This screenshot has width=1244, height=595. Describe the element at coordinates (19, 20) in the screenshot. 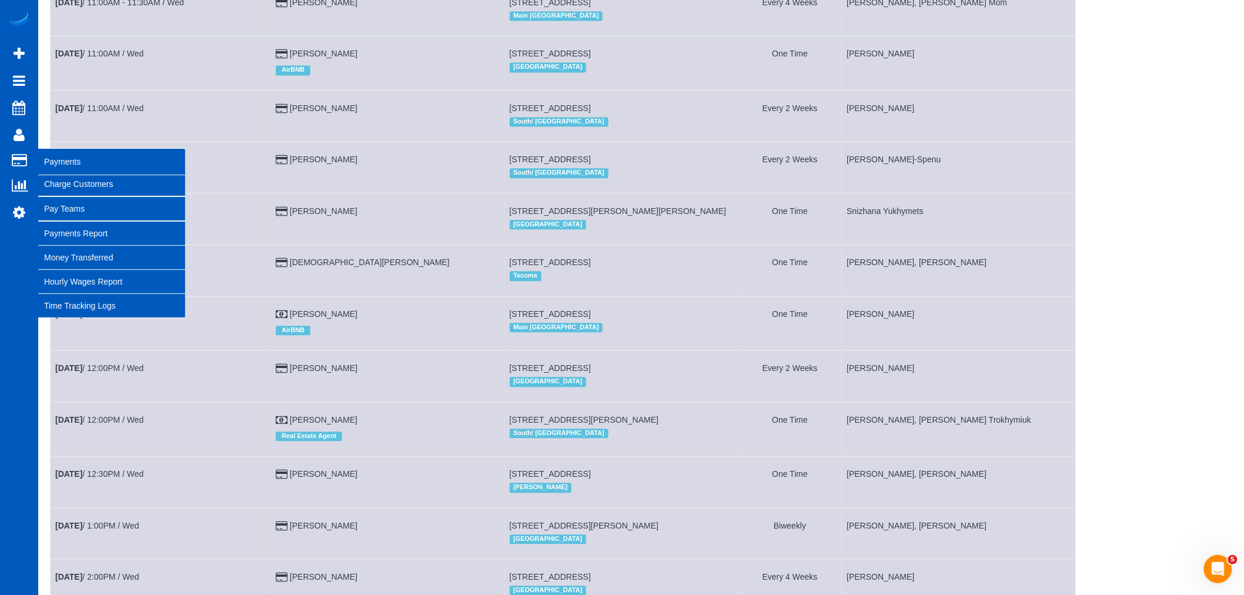

I see `a: Automaid Logo` at that location.